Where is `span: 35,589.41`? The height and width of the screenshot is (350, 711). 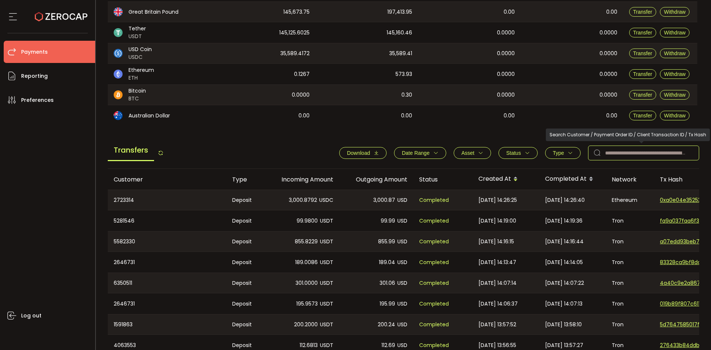
span: 35,589.41 is located at coordinates (401, 53).